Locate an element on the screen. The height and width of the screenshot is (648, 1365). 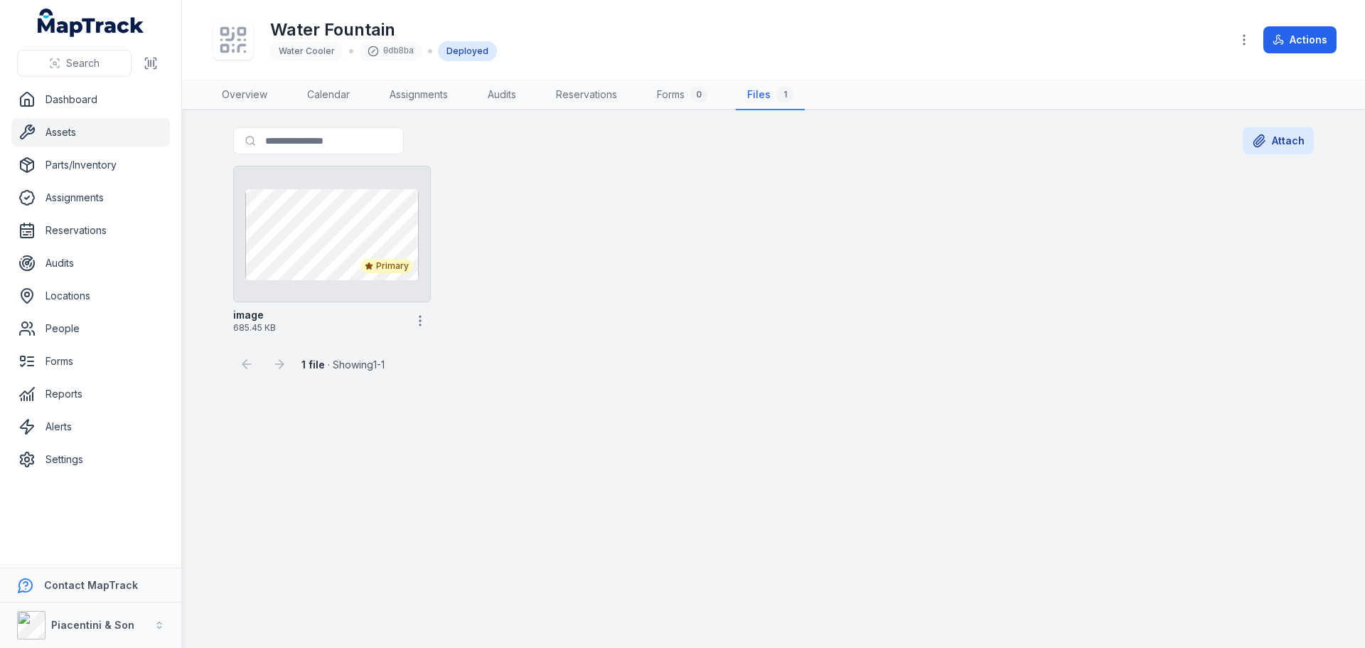
a: MapTrack is located at coordinates (91, 23).